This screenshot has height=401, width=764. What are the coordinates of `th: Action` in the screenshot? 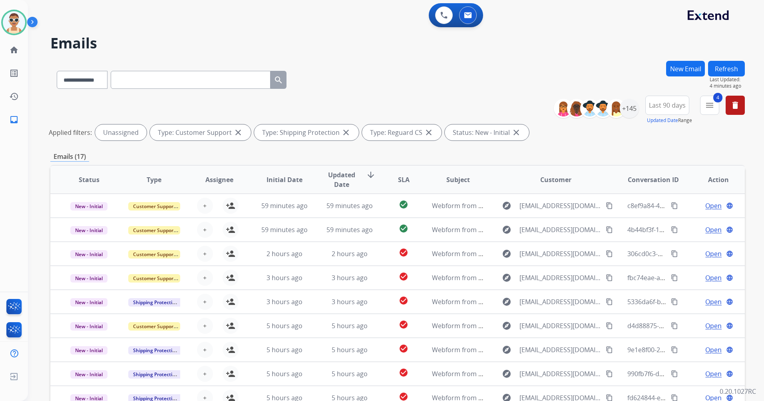 It's located at (712, 179).